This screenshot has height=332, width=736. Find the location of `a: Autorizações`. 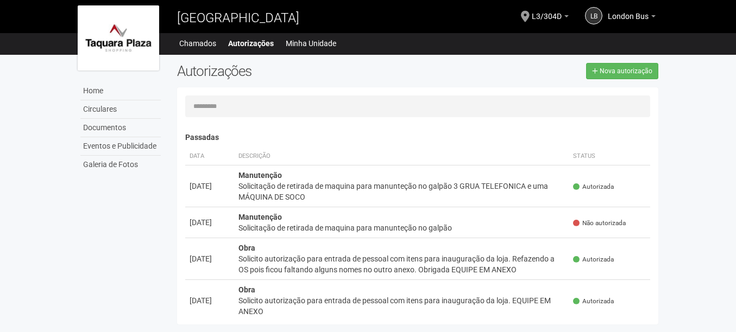

a: Autorizações is located at coordinates (251, 43).